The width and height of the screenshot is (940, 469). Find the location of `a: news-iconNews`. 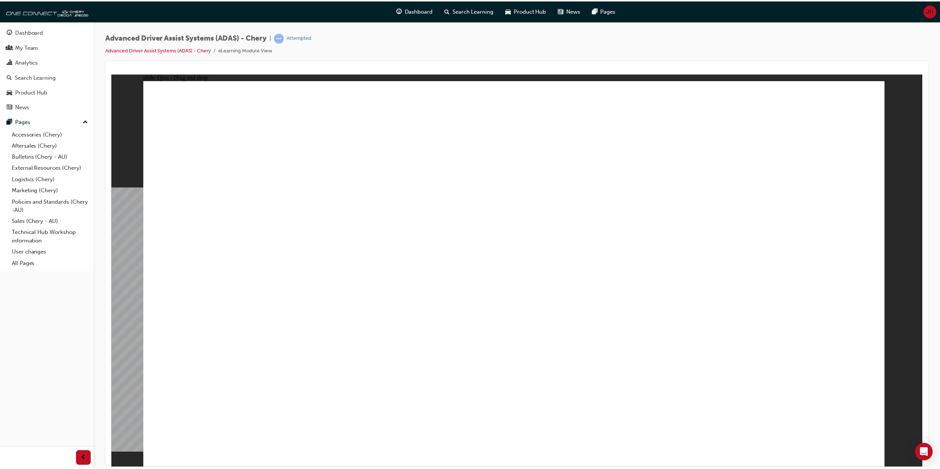

a: news-iconNews is located at coordinates (572, 10).